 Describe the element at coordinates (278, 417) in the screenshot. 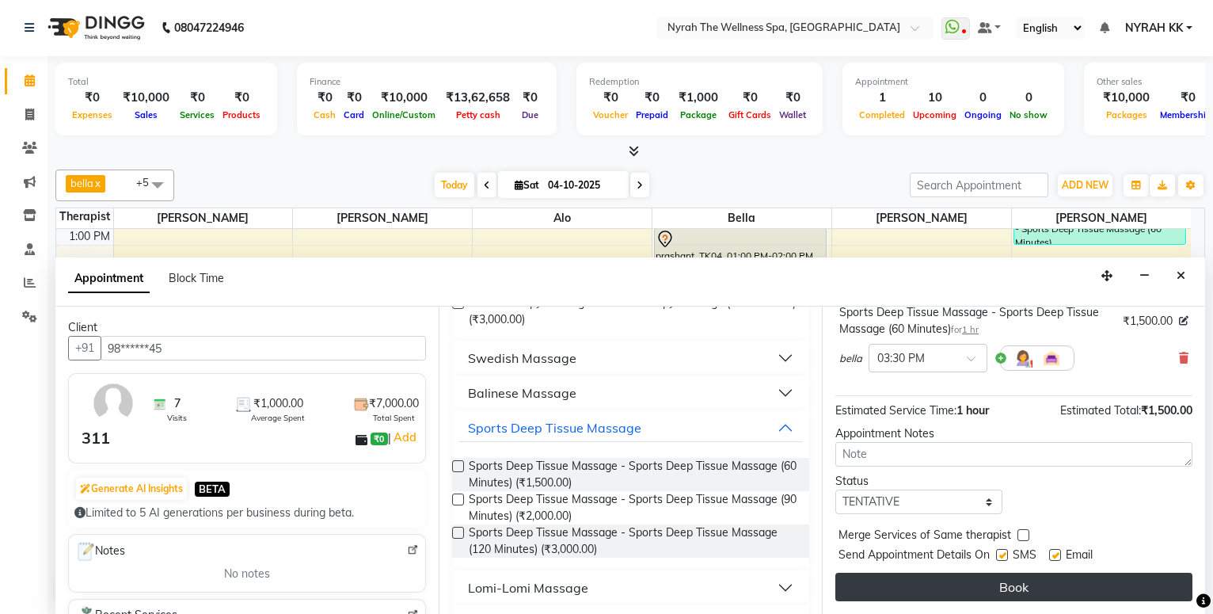

I see `span: Average Spent` at that location.